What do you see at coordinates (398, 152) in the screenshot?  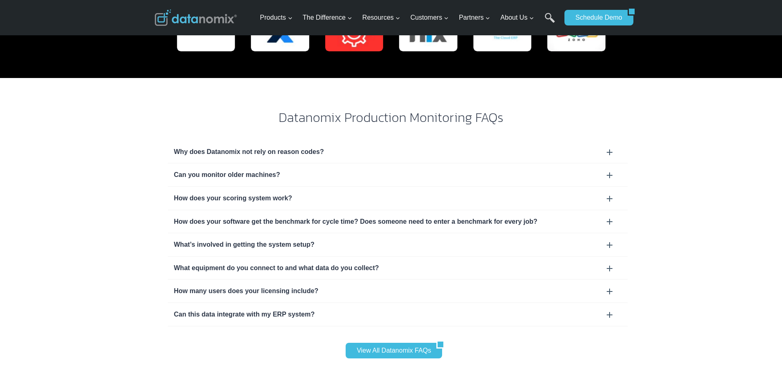 I see `div: Why does Datanomix not rely on reason codes?` at bounding box center [398, 152].